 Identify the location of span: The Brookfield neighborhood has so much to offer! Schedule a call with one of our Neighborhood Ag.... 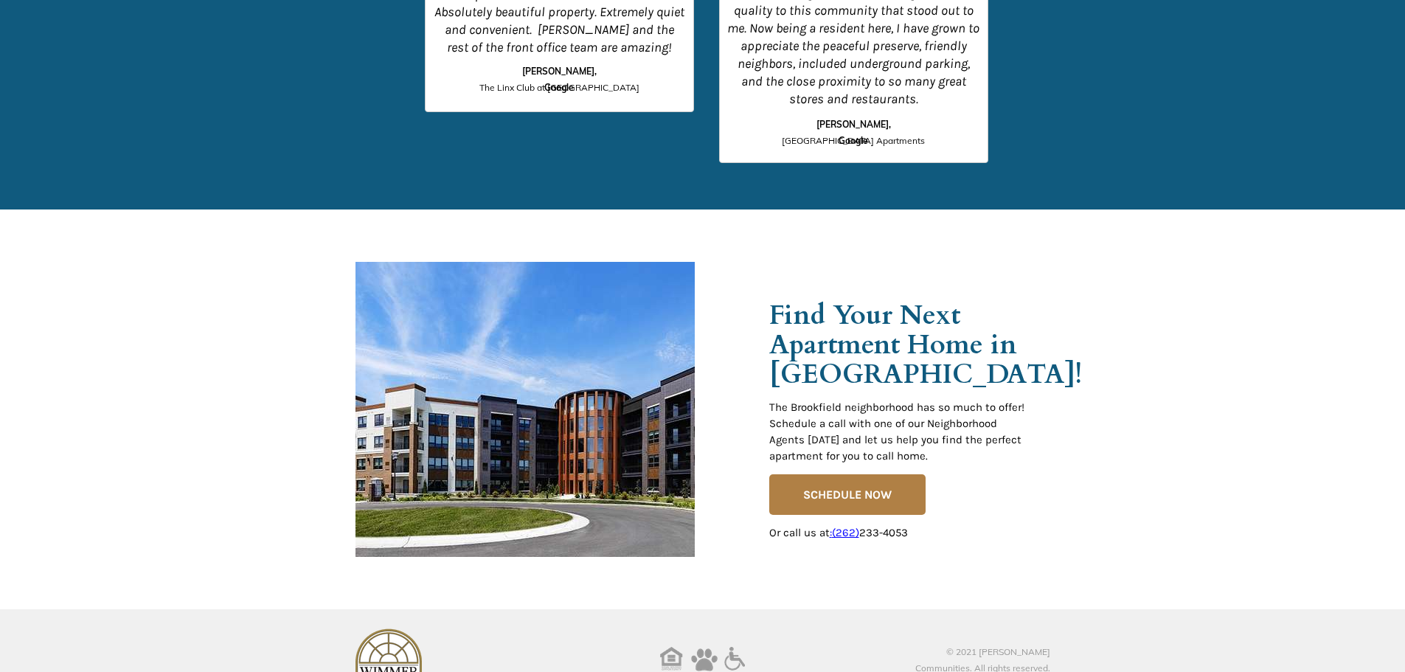
(897, 431).